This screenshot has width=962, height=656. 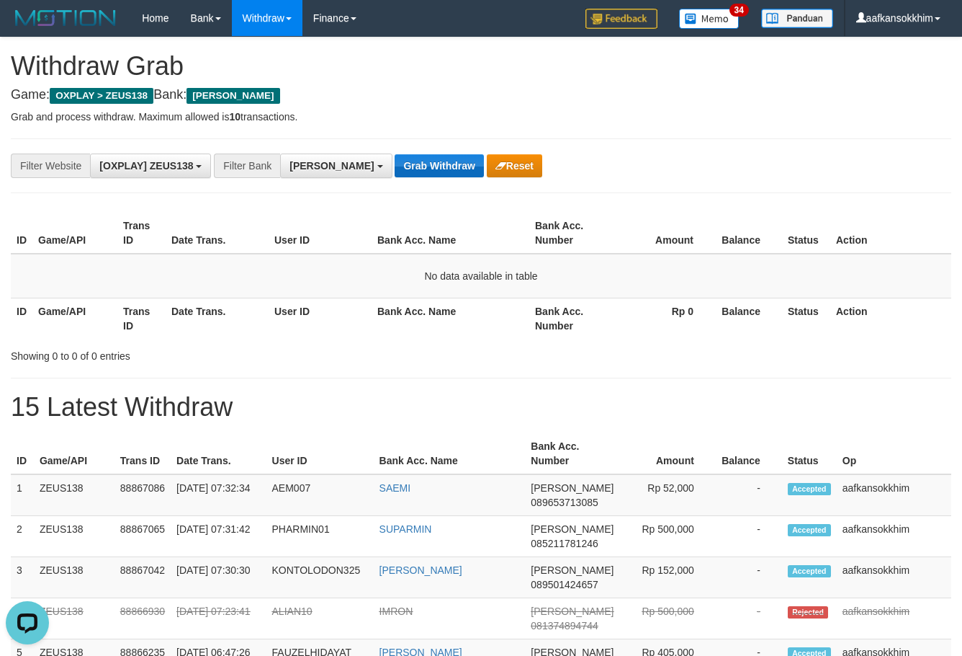 I want to click on th: Rp 0, so click(x=665, y=318).